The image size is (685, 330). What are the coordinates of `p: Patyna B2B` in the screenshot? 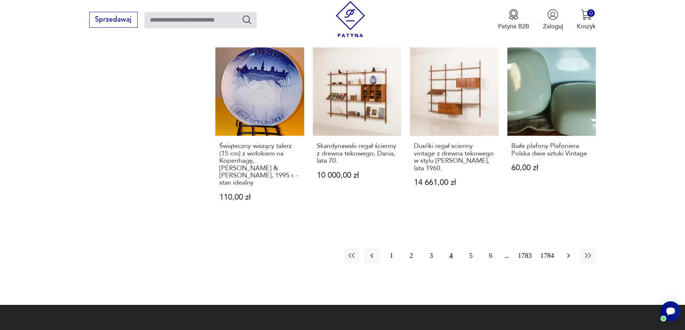 It's located at (513, 26).